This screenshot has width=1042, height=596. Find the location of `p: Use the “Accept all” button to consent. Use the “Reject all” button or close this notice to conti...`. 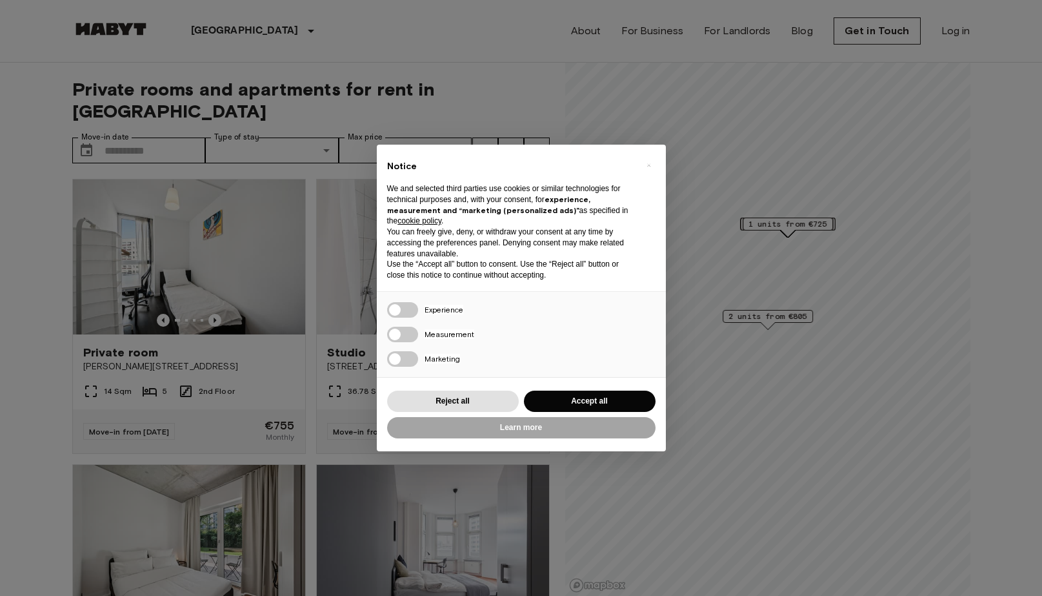

p: Use the “Accept all” button to consent. Use the “Reject all” button or close this notice to conti... is located at coordinates (511, 270).